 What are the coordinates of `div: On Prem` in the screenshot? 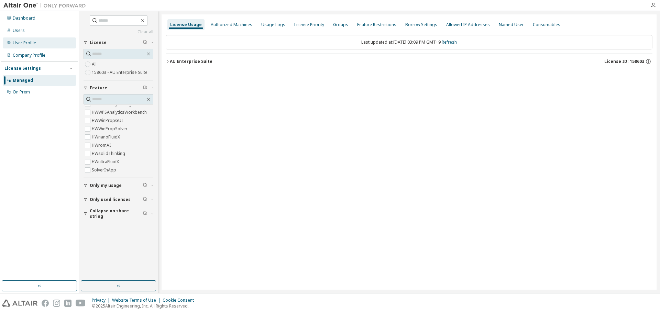 It's located at (21, 92).